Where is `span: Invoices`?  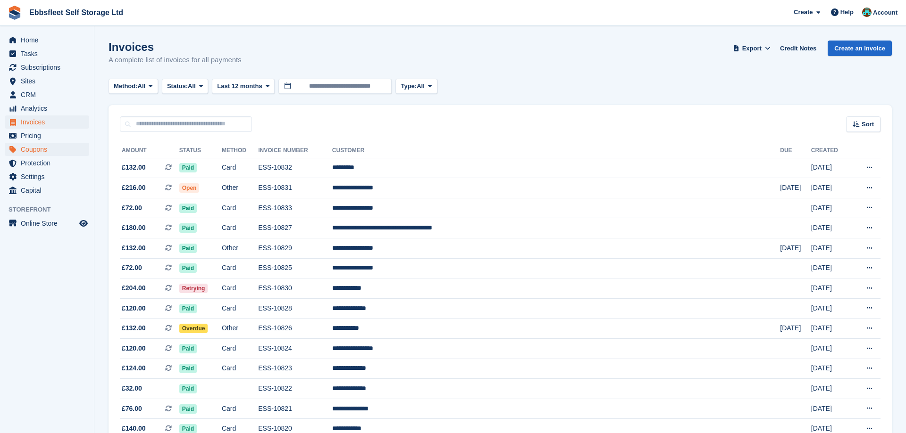
span: Invoices is located at coordinates (49, 122).